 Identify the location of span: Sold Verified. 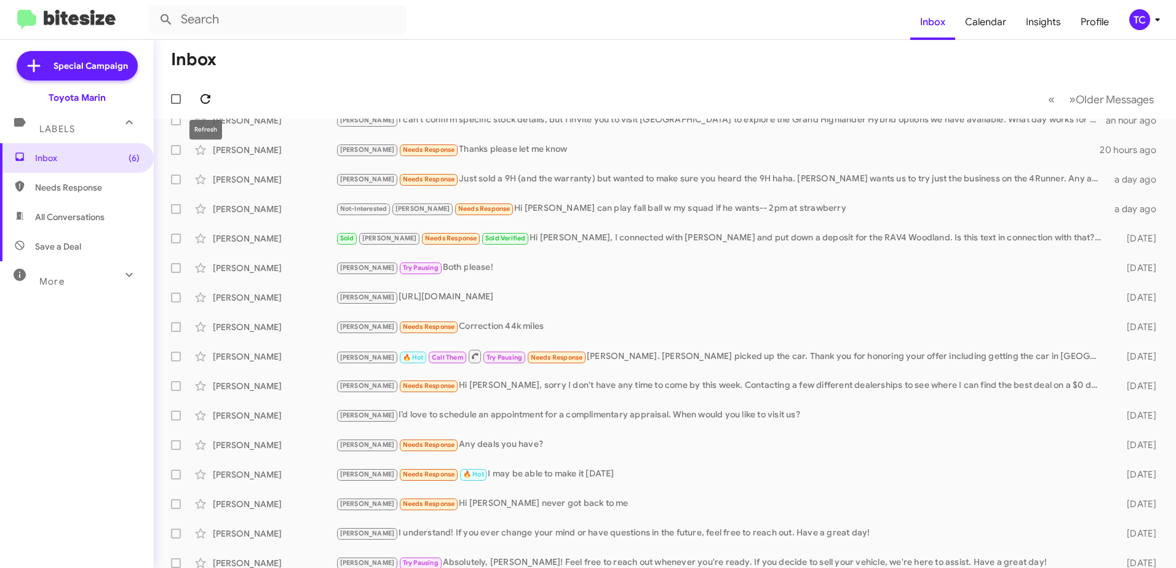
(506, 238).